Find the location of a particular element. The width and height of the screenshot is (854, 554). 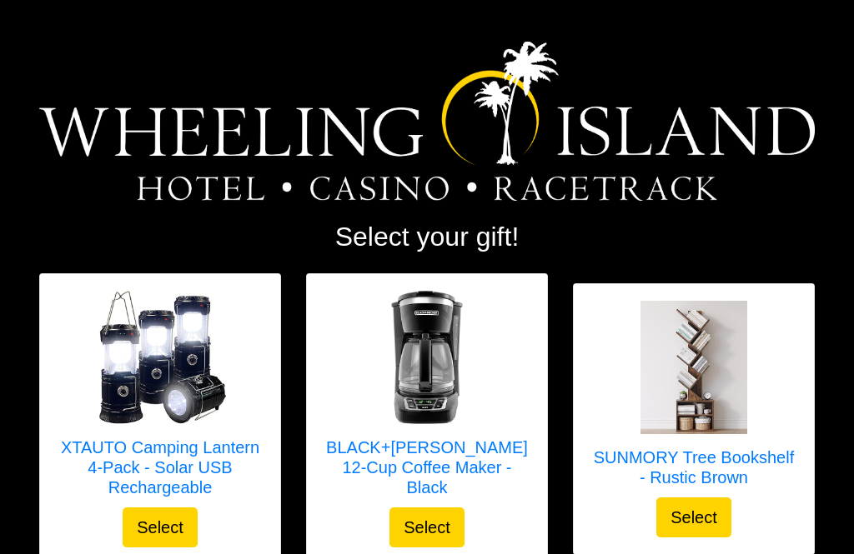

img: SUNMORY Tree Bookshelf - Rustic Brown is located at coordinates (694, 368).